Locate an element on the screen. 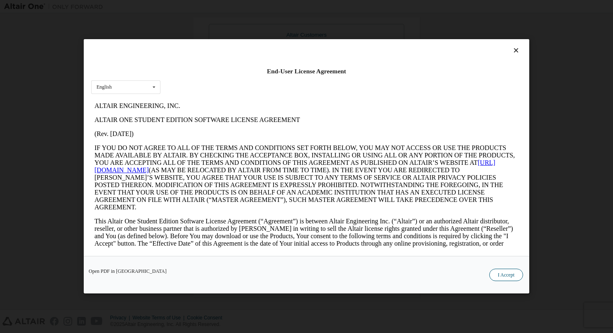  p: This Altair One Student Edition Software License Agreement (“Agreement”) is between Altair Engine... is located at coordinates (215, 137).